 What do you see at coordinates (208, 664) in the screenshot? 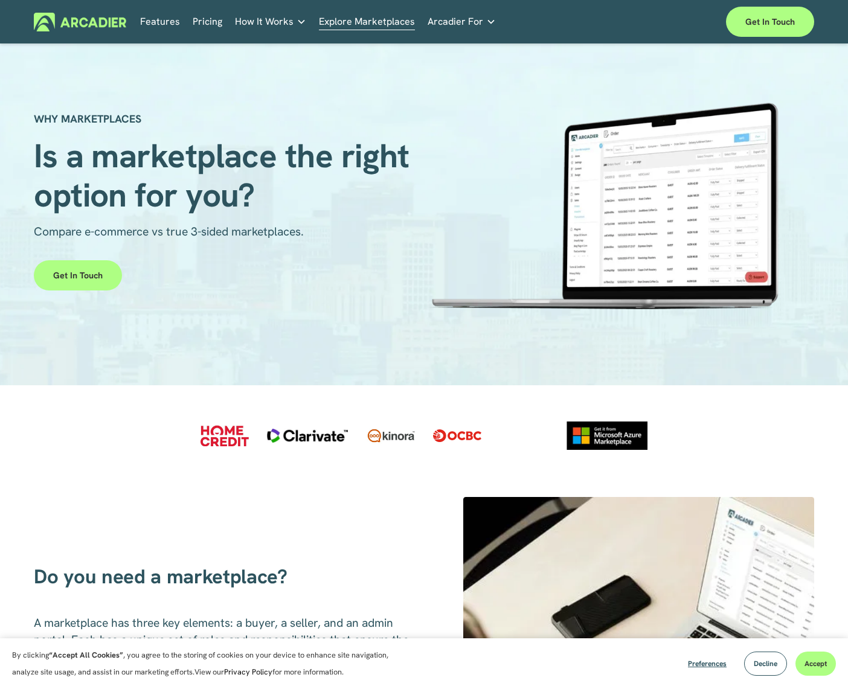
I see `p: By clicking , you agree to the storing of cookies on your device to enhance site navigation, anal...` at bounding box center [208, 664].